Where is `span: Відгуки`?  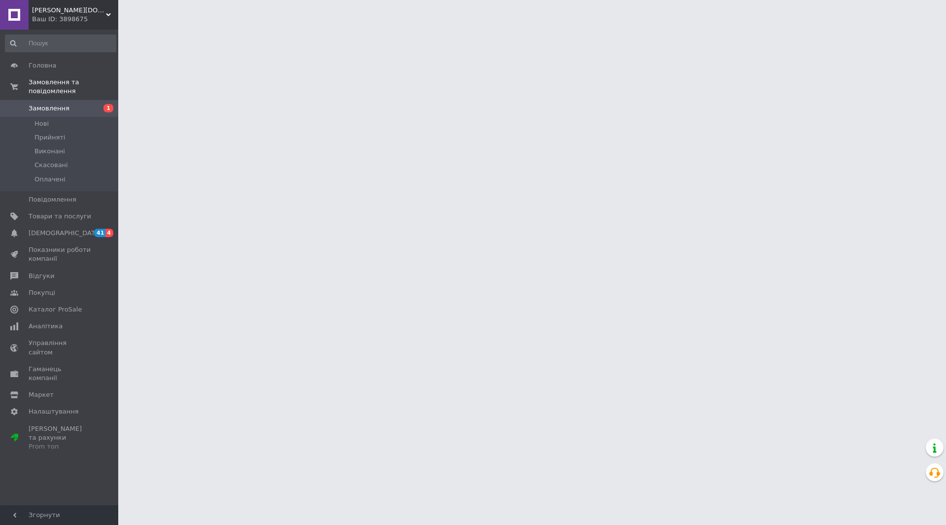
span: Відгуки is located at coordinates (41, 276).